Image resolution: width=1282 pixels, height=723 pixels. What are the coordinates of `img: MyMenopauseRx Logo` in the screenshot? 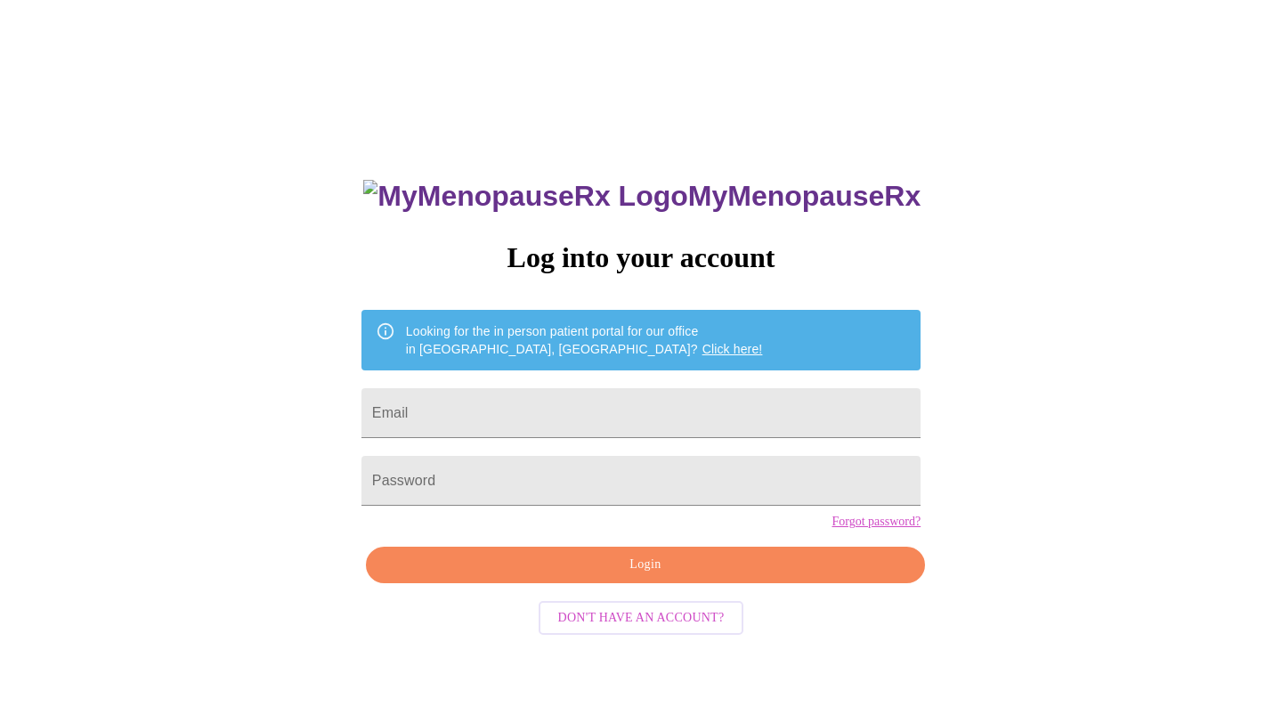 It's located at (525, 196).